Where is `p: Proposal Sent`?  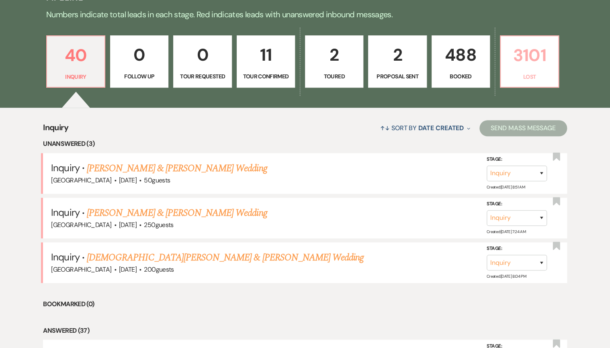
p: Proposal Sent is located at coordinates (397, 76).